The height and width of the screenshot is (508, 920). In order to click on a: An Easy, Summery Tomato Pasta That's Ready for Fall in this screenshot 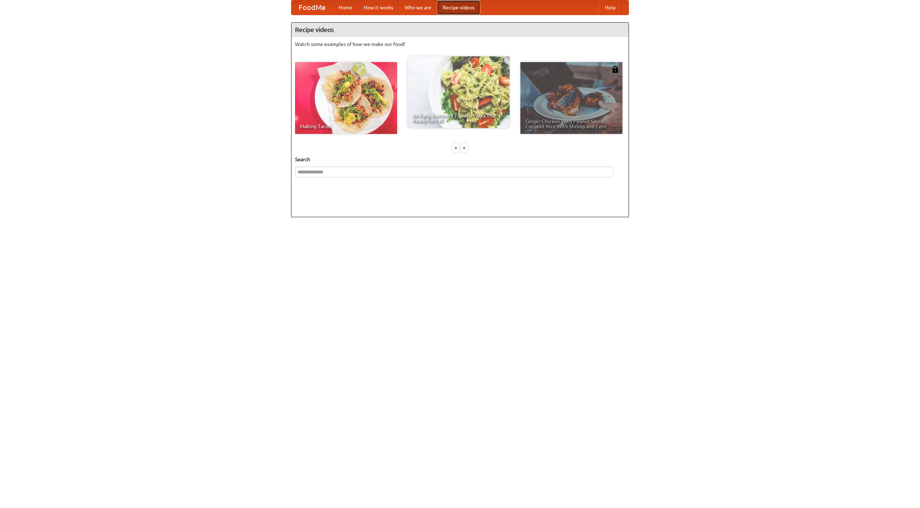, I will do `click(458, 92)`.